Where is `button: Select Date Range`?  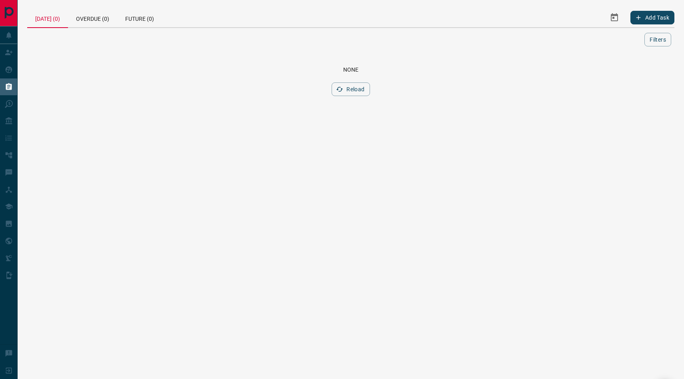 button: Select Date Range is located at coordinates (614, 18).